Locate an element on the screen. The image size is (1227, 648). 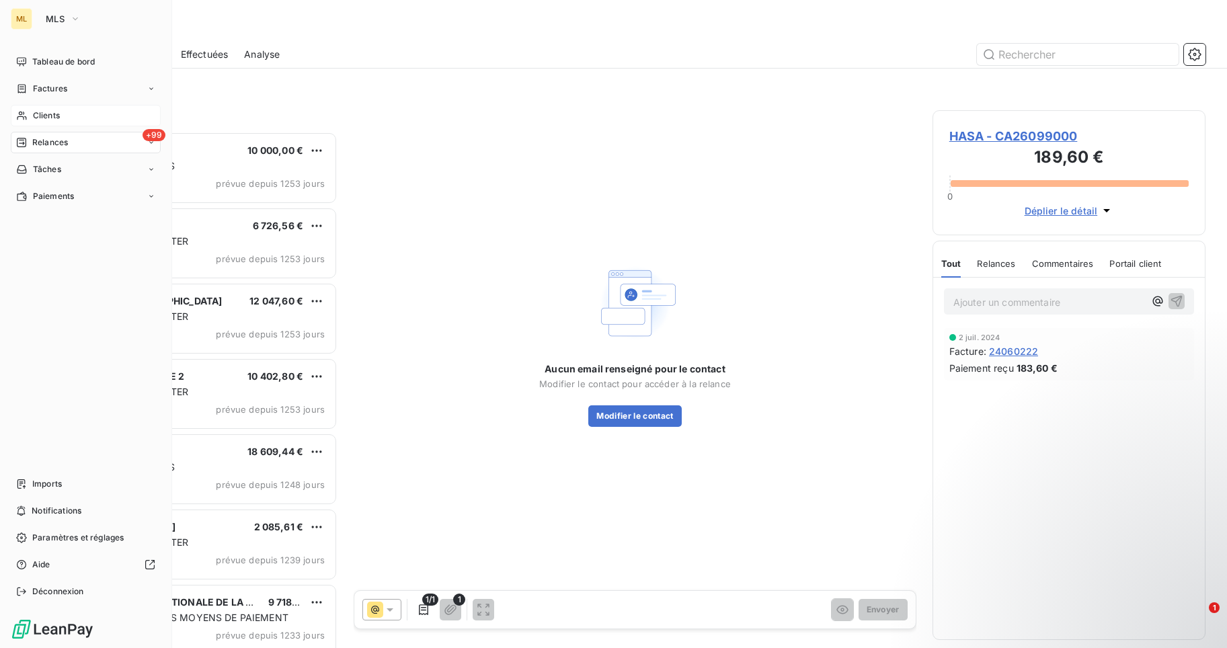
span: Déconnexion is located at coordinates (58, 592).